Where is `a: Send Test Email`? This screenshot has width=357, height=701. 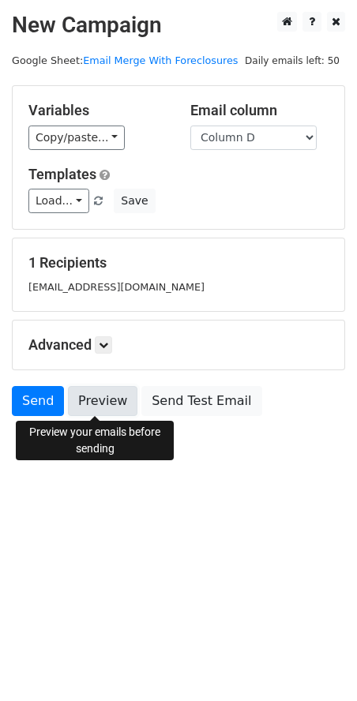
a: Send Test Email is located at coordinates (201, 401).